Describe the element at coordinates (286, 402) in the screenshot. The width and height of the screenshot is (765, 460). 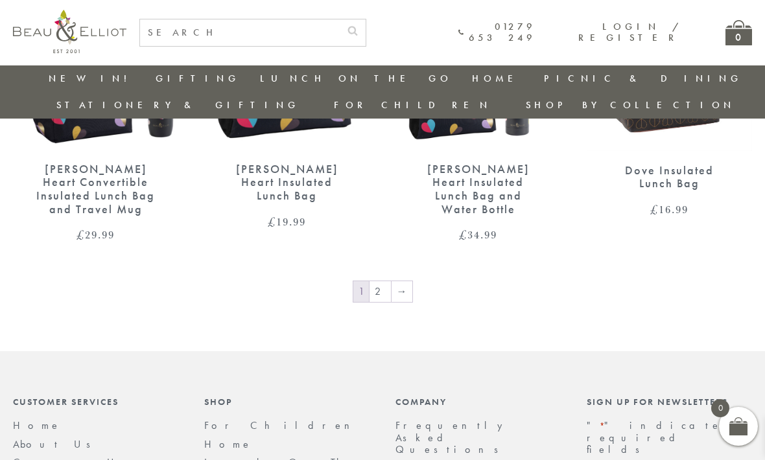
I see `div: Shop` at that location.